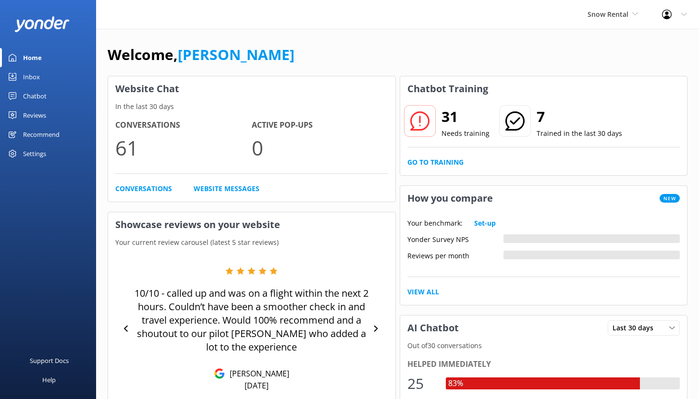 Image resolution: width=699 pixels, height=399 pixels. Describe the element at coordinates (144, 189) in the screenshot. I see `a: Conversations` at that location.